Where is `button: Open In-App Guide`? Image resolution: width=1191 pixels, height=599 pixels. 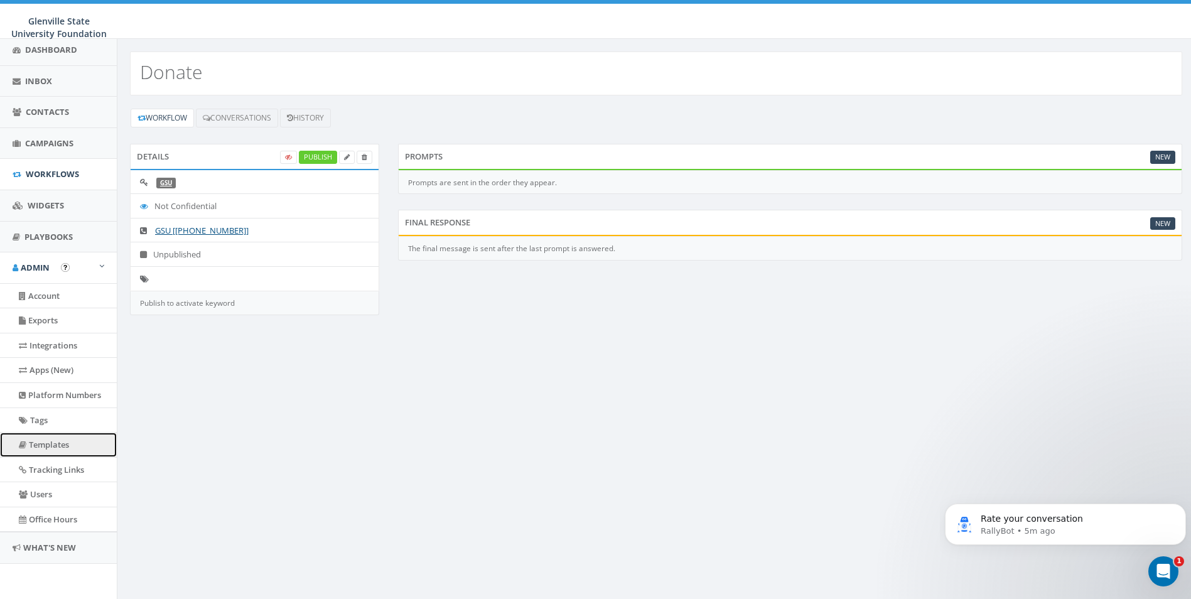
button: Open In-App Guide is located at coordinates (65, 268).